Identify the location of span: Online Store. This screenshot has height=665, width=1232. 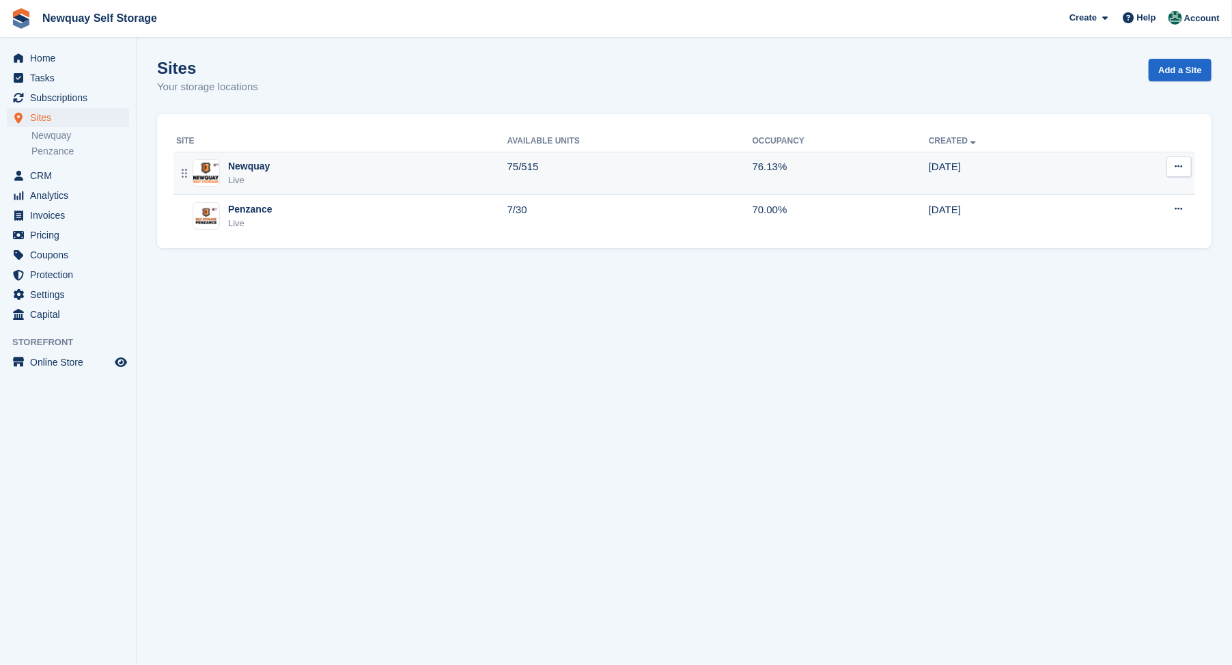
(71, 362).